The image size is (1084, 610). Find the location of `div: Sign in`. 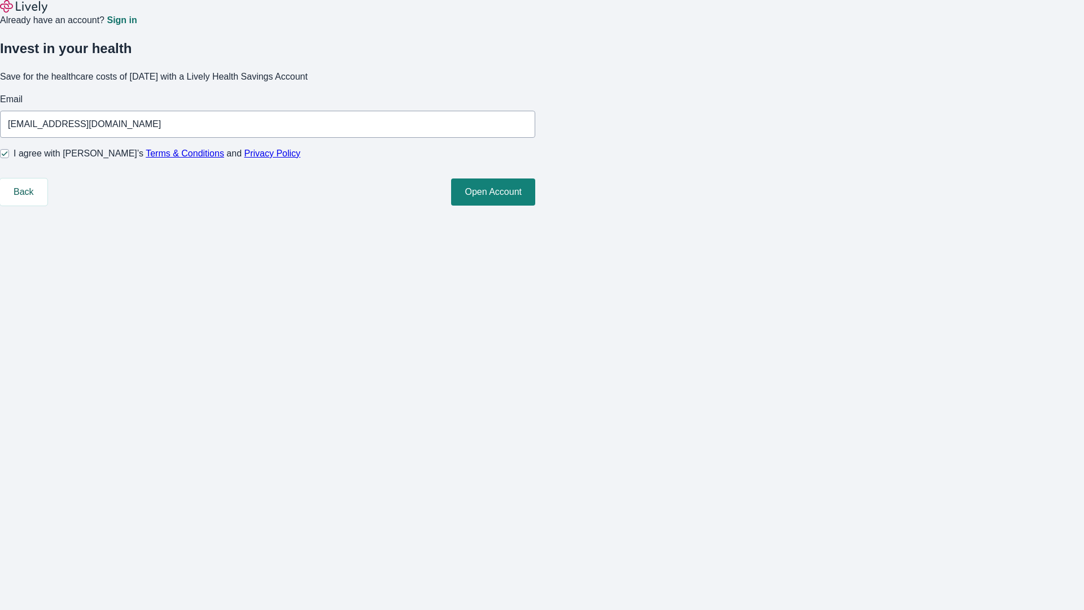

div: Sign in is located at coordinates (121, 20).